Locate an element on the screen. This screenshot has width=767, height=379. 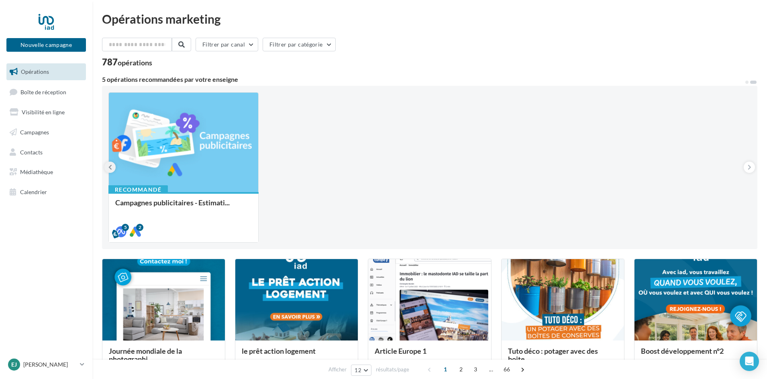
span: Boost développement n°2 is located at coordinates (682, 351).